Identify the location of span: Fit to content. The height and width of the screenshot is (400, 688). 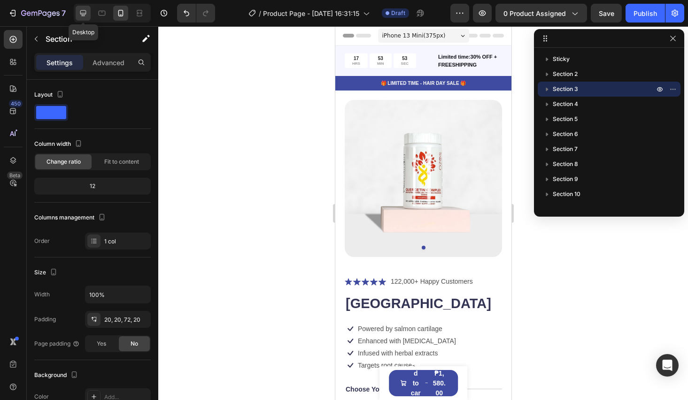
(122, 162).